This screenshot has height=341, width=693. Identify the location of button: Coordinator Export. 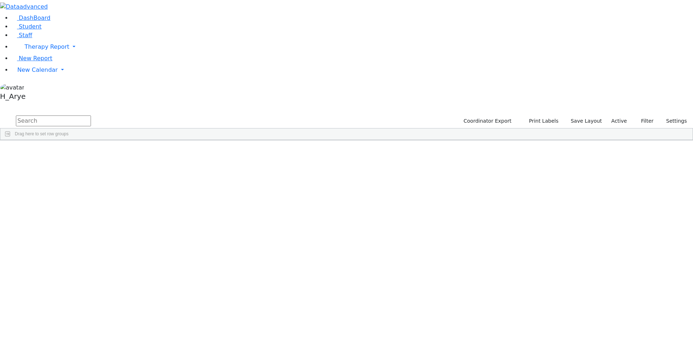
(487, 121).